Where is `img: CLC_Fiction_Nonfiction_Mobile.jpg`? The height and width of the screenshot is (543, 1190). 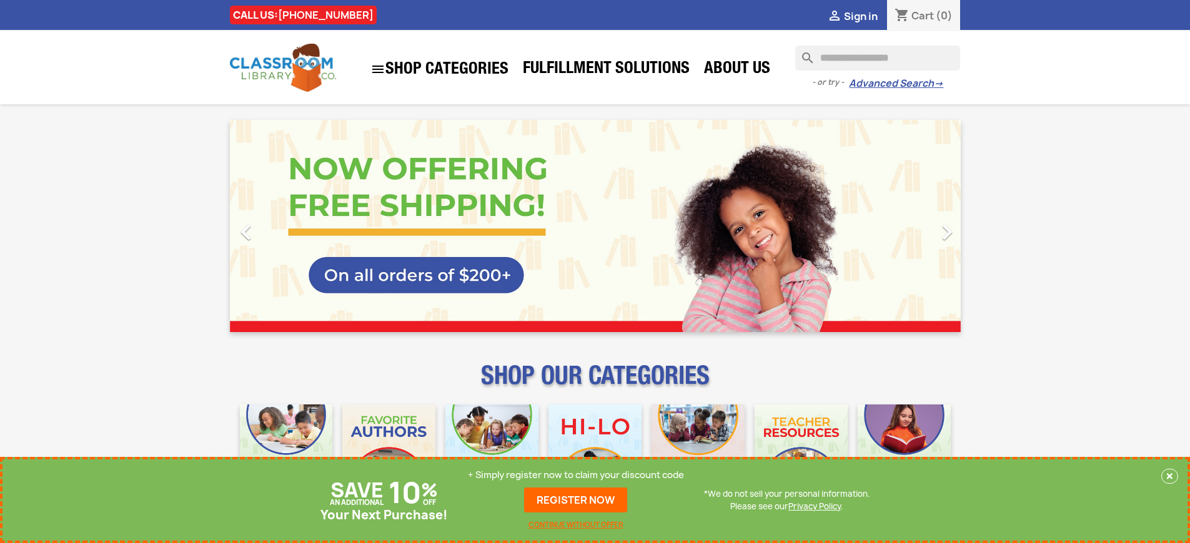
img: CLC_Fiction_Nonfiction_Mobile.jpg is located at coordinates (697, 451).